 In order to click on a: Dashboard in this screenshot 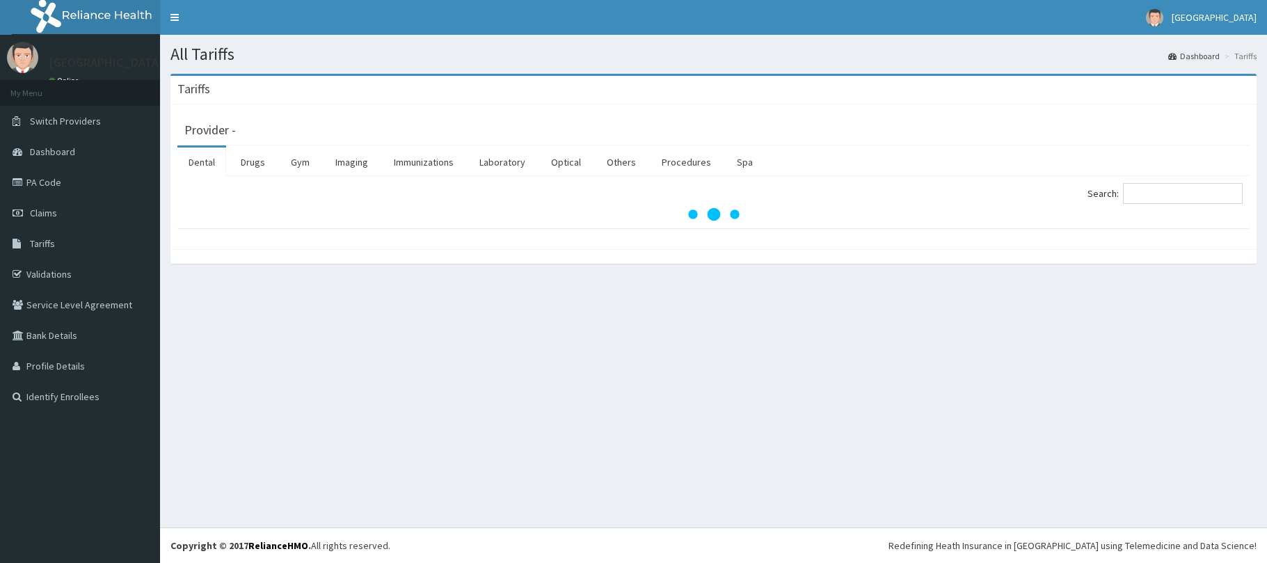, I will do `click(1194, 56)`.